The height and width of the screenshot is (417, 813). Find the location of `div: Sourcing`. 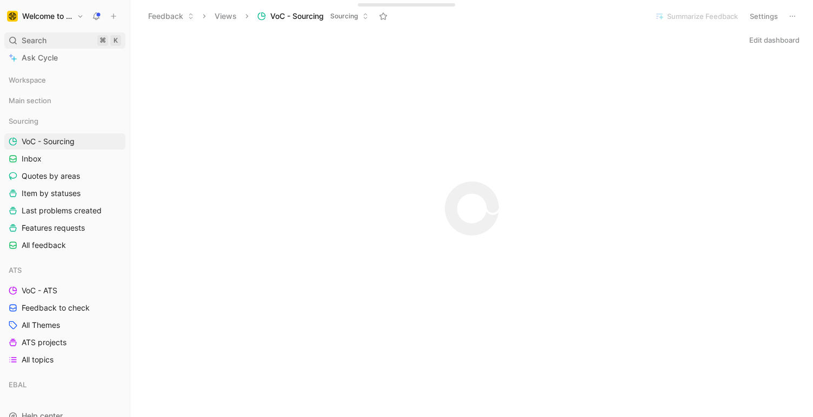

div: Sourcing is located at coordinates (65, 121).